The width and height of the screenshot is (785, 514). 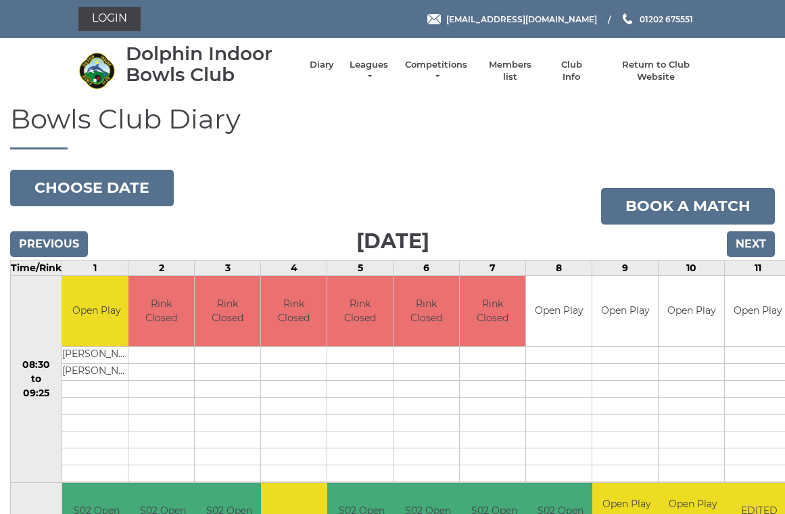 What do you see at coordinates (95, 268) in the screenshot?
I see `td: 1` at bounding box center [95, 268].